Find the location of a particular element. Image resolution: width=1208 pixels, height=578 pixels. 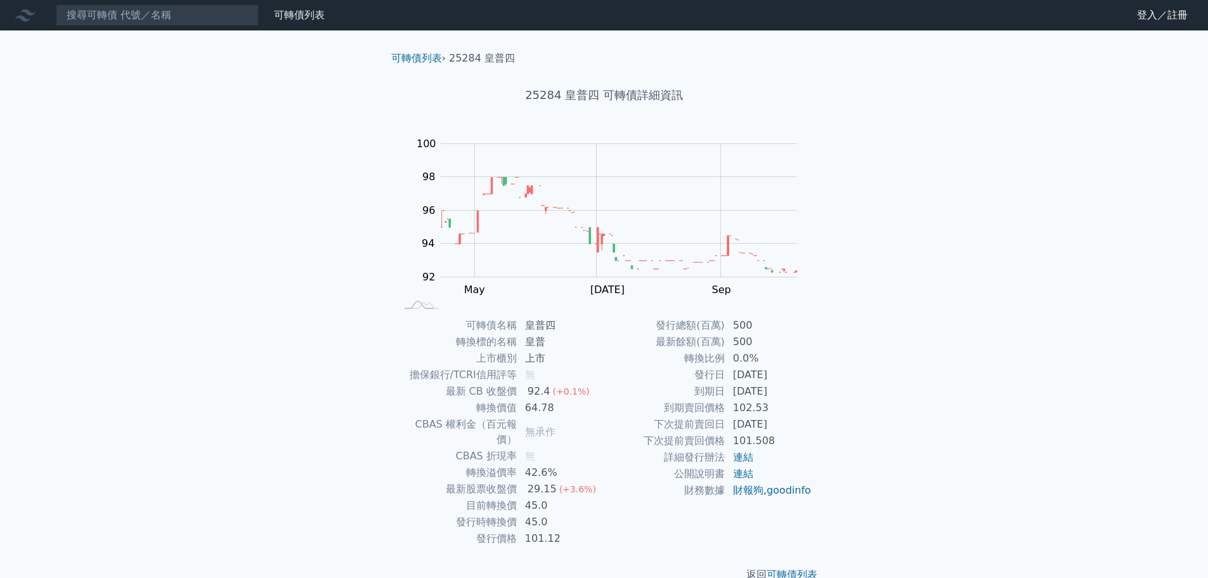

tspan: 96 is located at coordinates (429, 210).